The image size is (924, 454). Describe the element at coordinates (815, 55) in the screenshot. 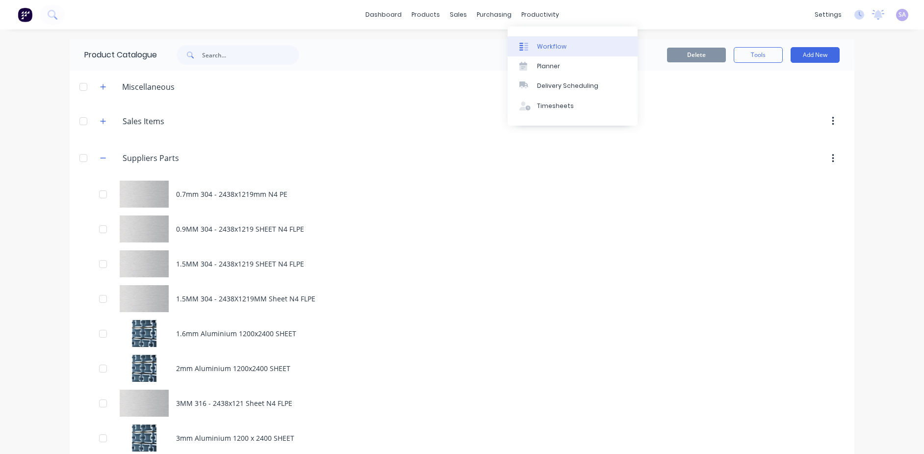

I see `button: Add New` at that location.